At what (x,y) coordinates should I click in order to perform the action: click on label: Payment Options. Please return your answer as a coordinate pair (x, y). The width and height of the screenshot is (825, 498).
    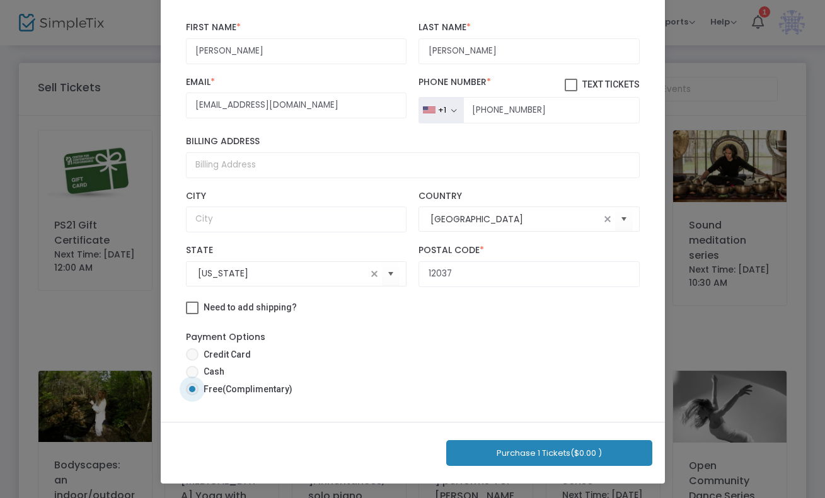
    Looking at the image, I should click on (225, 337).